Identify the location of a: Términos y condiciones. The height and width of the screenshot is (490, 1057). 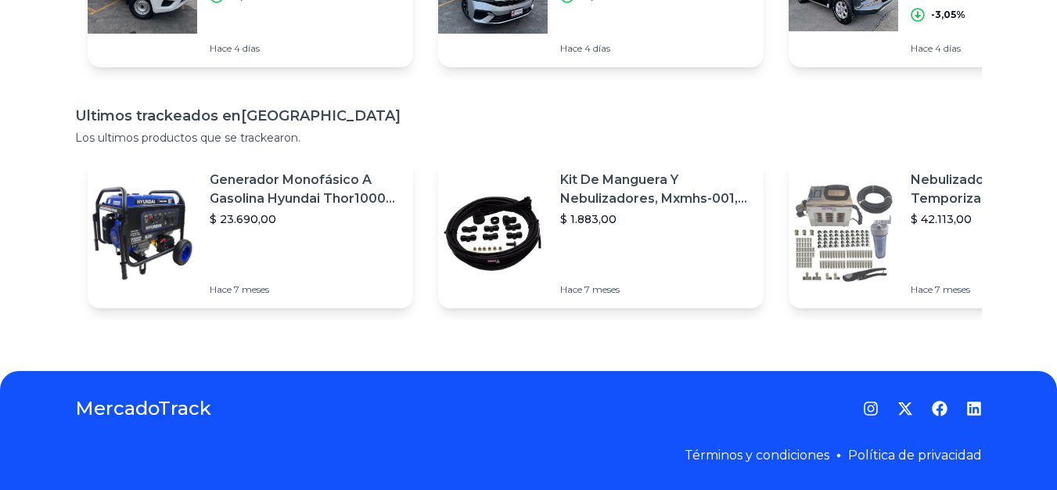
(757, 455).